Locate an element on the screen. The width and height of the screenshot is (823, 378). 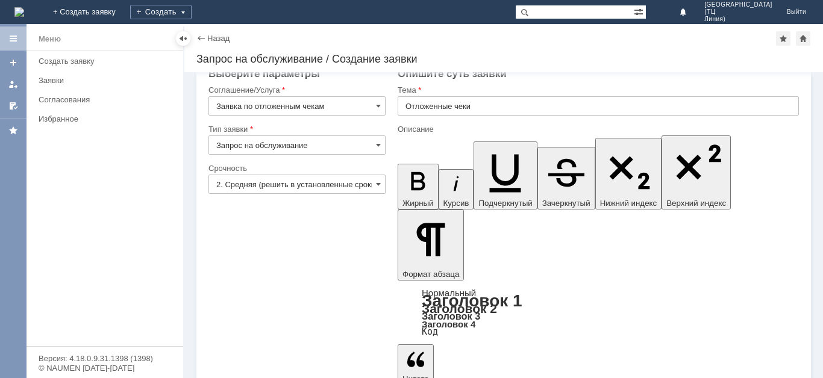
span: Формат абзаца is located at coordinates (431, 274).